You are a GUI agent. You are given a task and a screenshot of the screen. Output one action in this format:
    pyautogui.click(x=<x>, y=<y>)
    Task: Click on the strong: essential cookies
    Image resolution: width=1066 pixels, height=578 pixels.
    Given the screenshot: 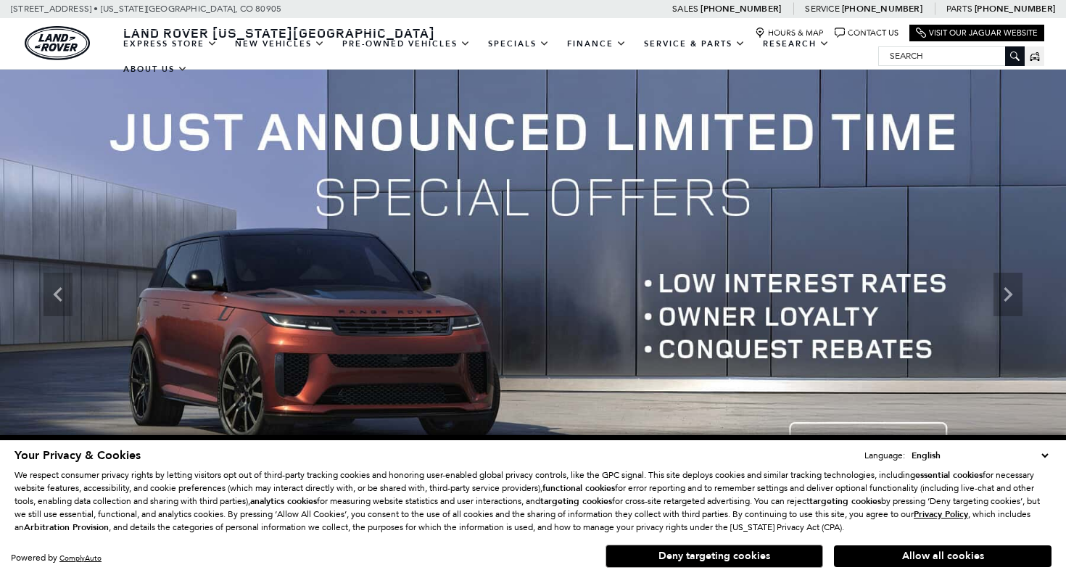 What is the action you would take?
    pyautogui.click(x=949, y=475)
    